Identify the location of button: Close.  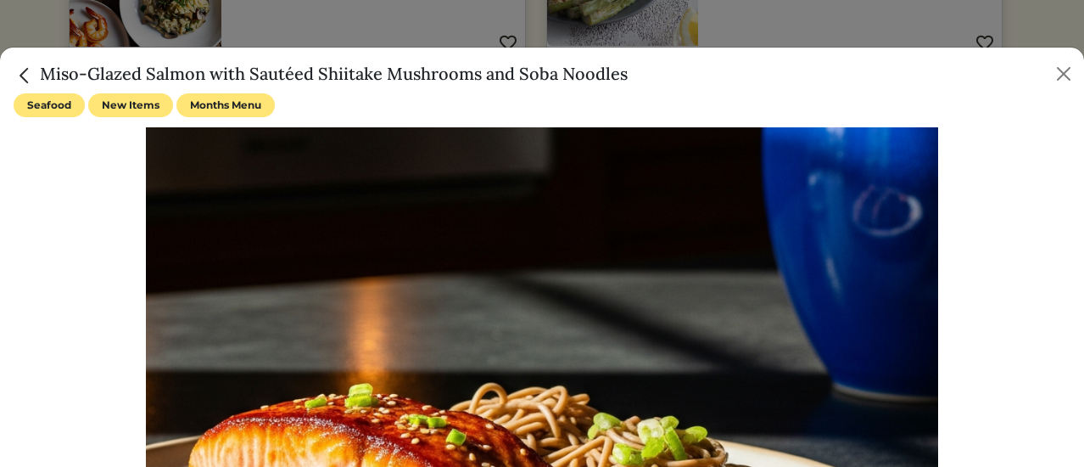
(1064, 74).